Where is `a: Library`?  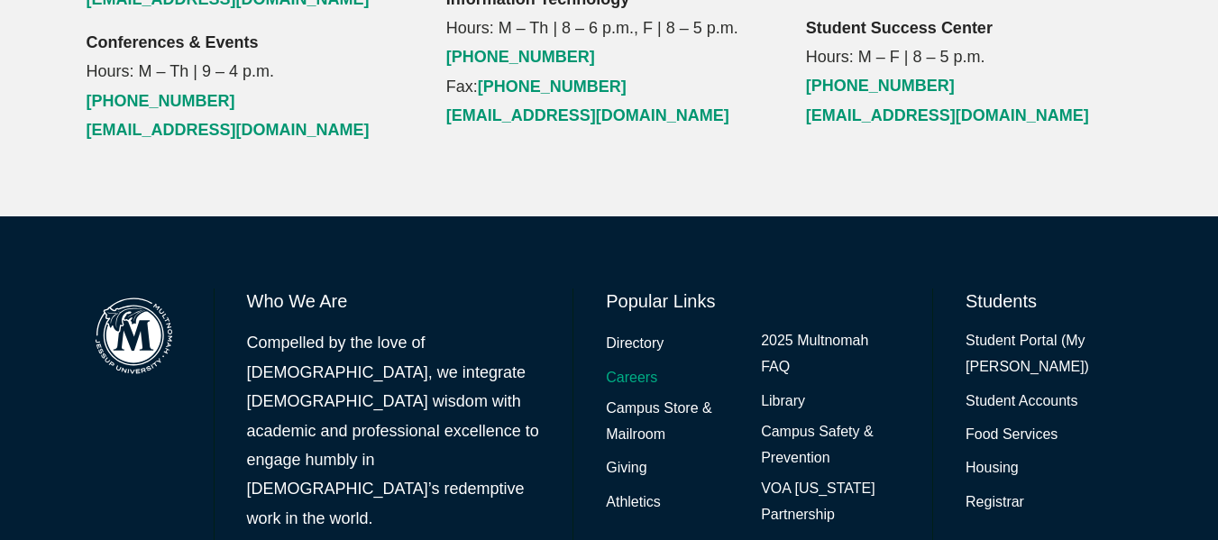 a: Library is located at coordinates (783, 401).